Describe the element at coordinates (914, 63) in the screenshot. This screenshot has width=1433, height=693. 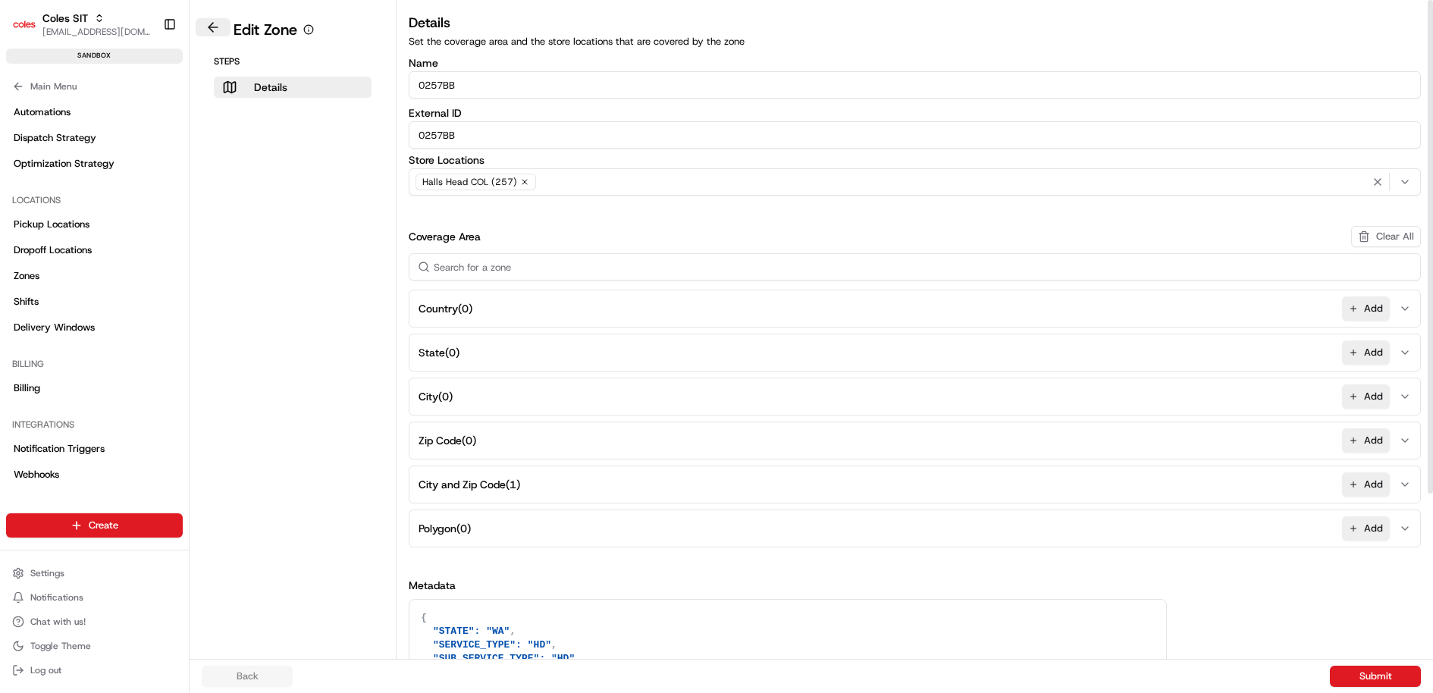
I see `label: Name` at that location.